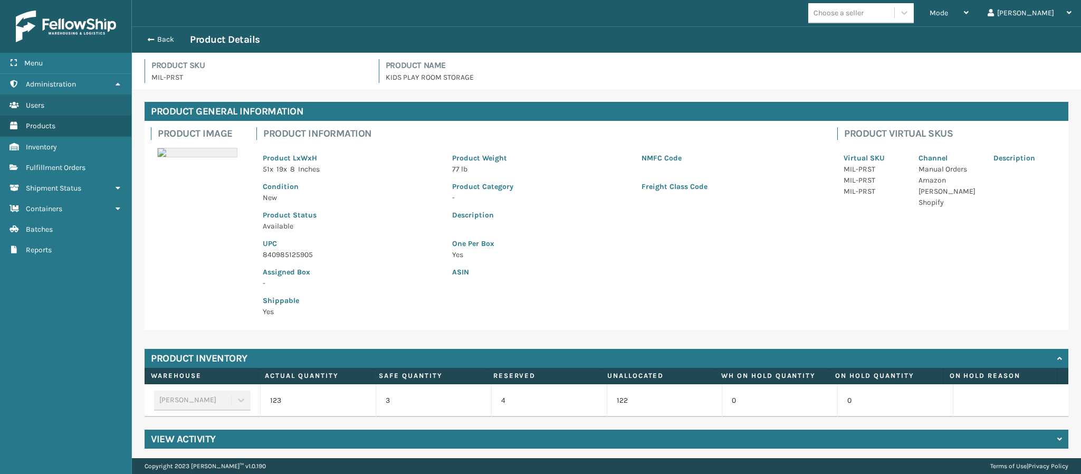 This screenshot has height=474, width=1081. What do you see at coordinates (41, 126) in the screenshot?
I see `span: Products` at bounding box center [41, 126].